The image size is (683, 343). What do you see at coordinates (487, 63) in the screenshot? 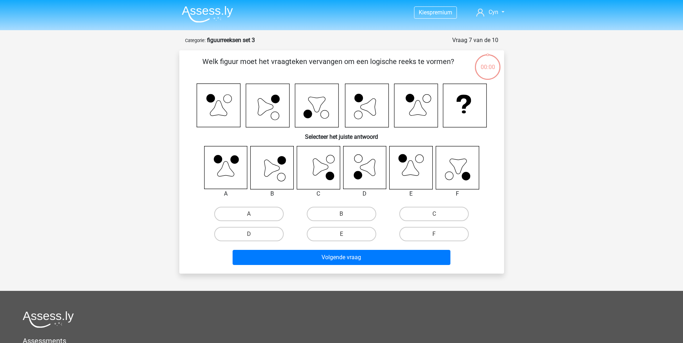
I see `div: 00:00` at bounding box center [487, 63].